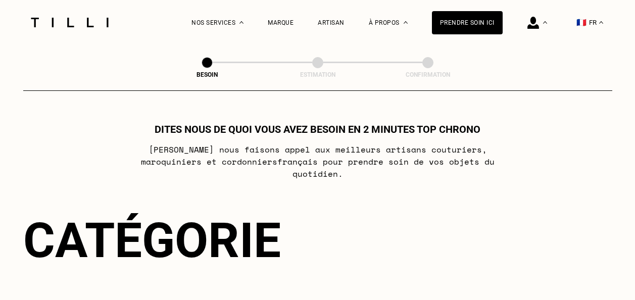 This screenshot has width=635, height=300. What do you see at coordinates (405, 22) in the screenshot?
I see `img: Menu déroulant à propos` at bounding box center [405, 22].